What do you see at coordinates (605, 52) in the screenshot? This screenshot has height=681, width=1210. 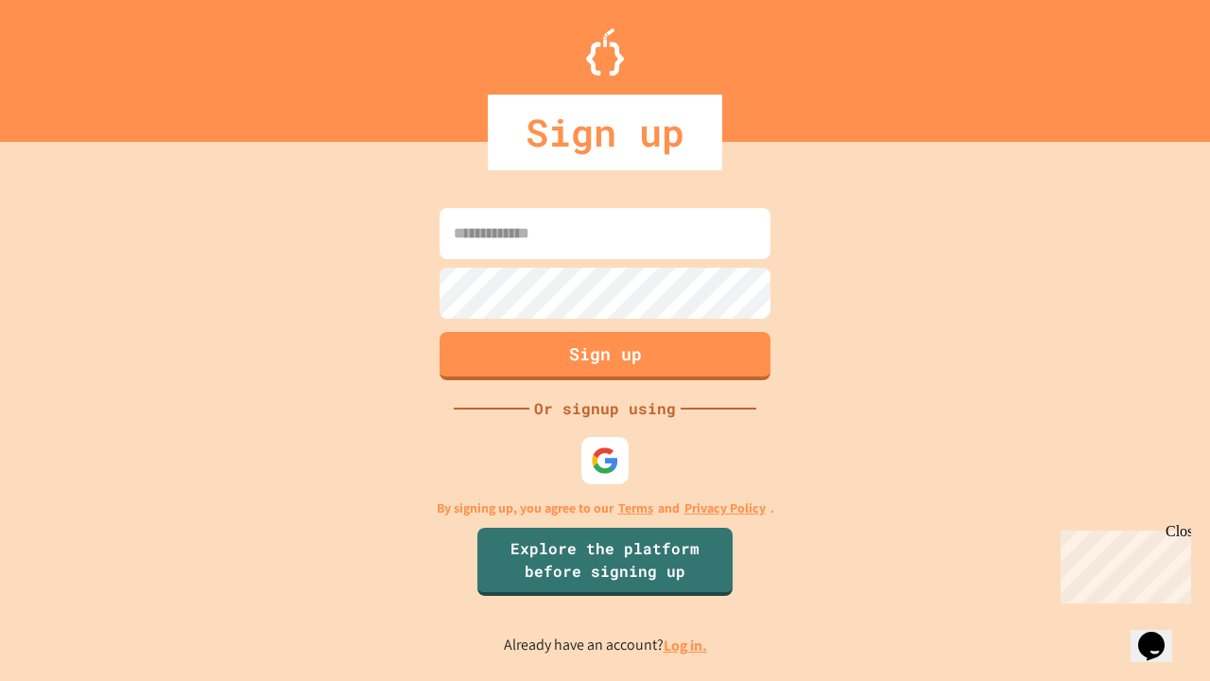 I see `img: Logo.svg` at bounding box center [605, 52].